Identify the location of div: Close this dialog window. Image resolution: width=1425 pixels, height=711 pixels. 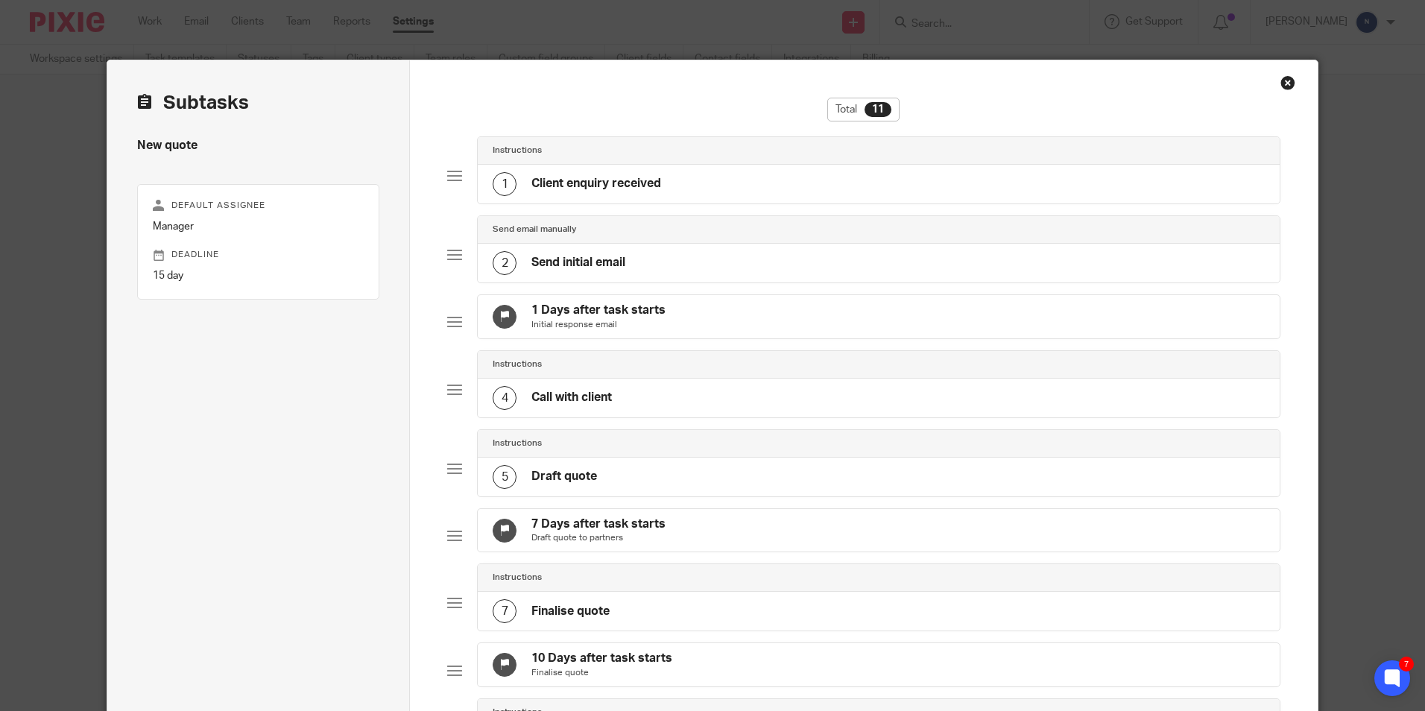
(1288, 83).